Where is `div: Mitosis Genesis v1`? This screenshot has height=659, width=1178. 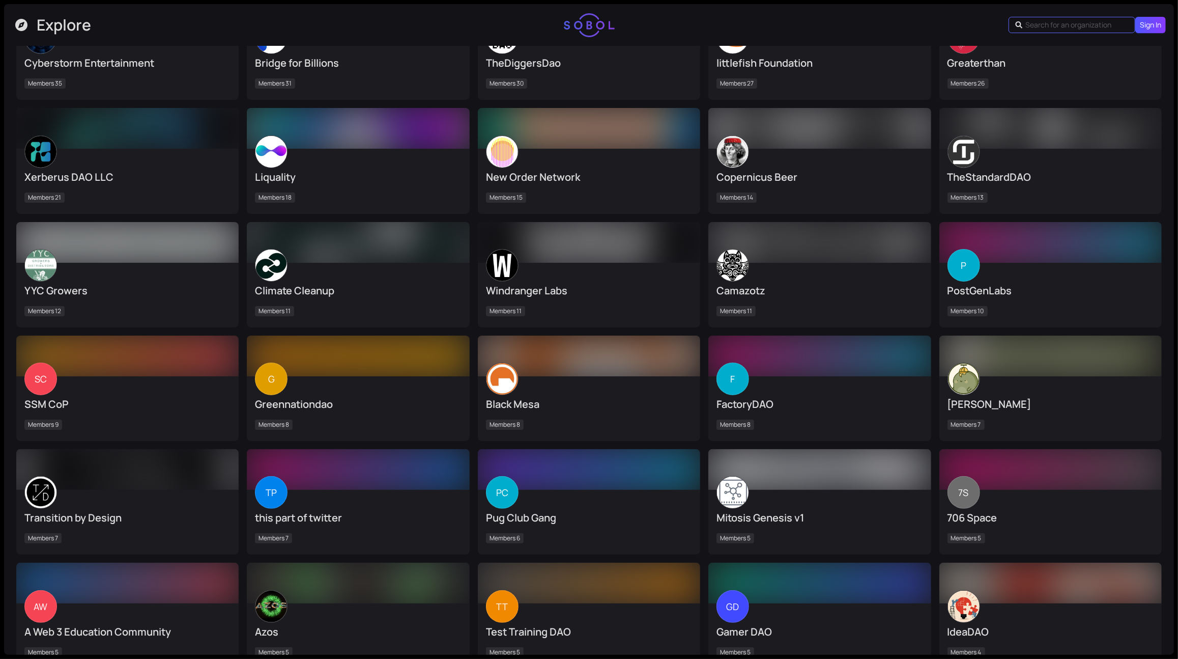
div: Mitosis Genesis v1 is located at coordinates (819, 518).